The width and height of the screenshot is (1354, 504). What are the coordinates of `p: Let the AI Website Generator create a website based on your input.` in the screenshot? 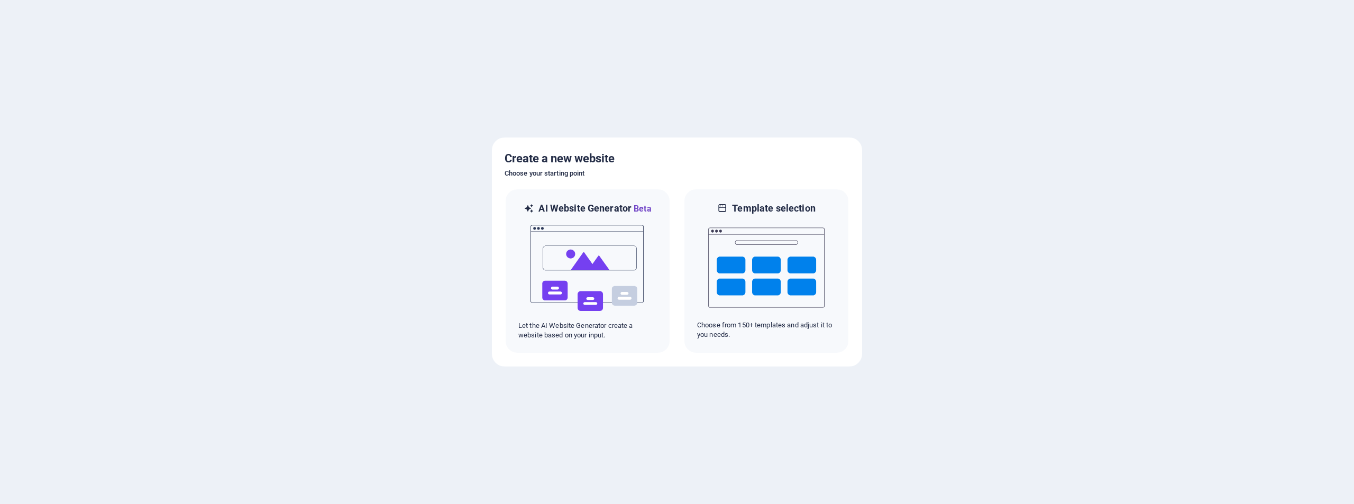 It's located at (588, 331).